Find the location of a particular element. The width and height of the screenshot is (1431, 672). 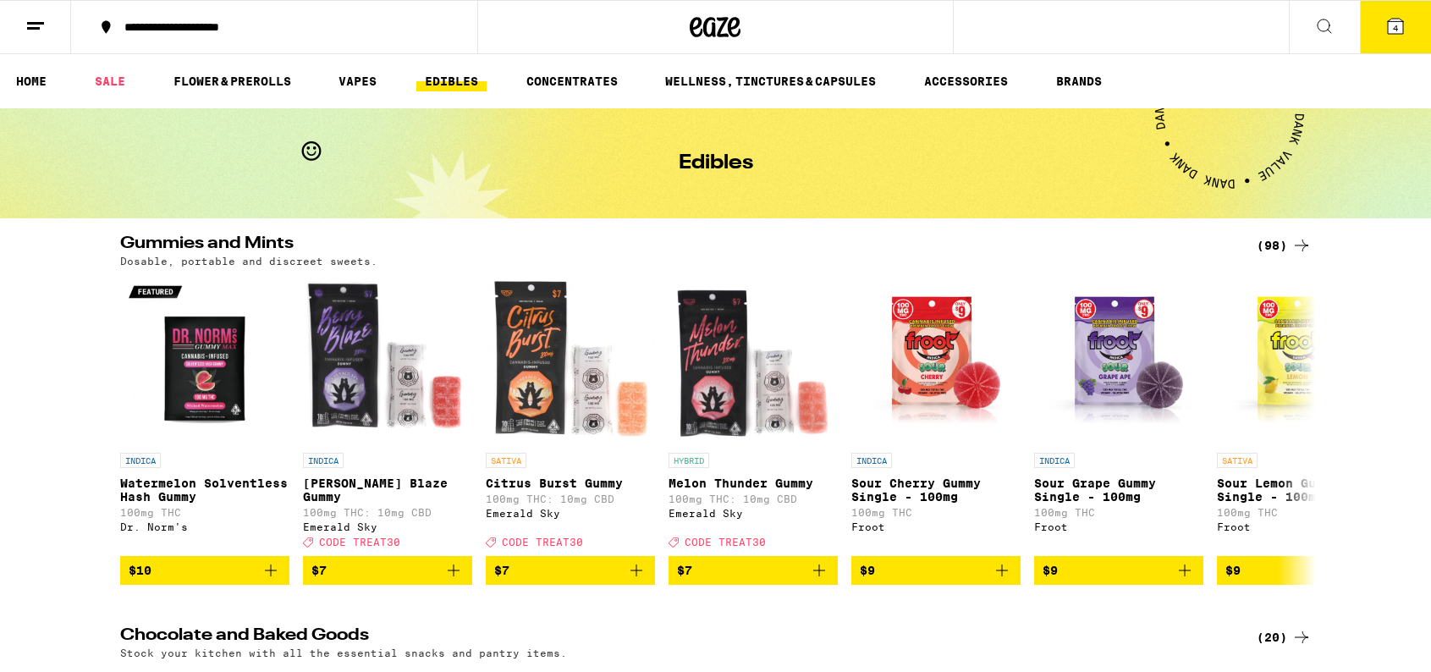

p: Watermelon Solventless Hash Gummy is located at coordinates (205, 490).